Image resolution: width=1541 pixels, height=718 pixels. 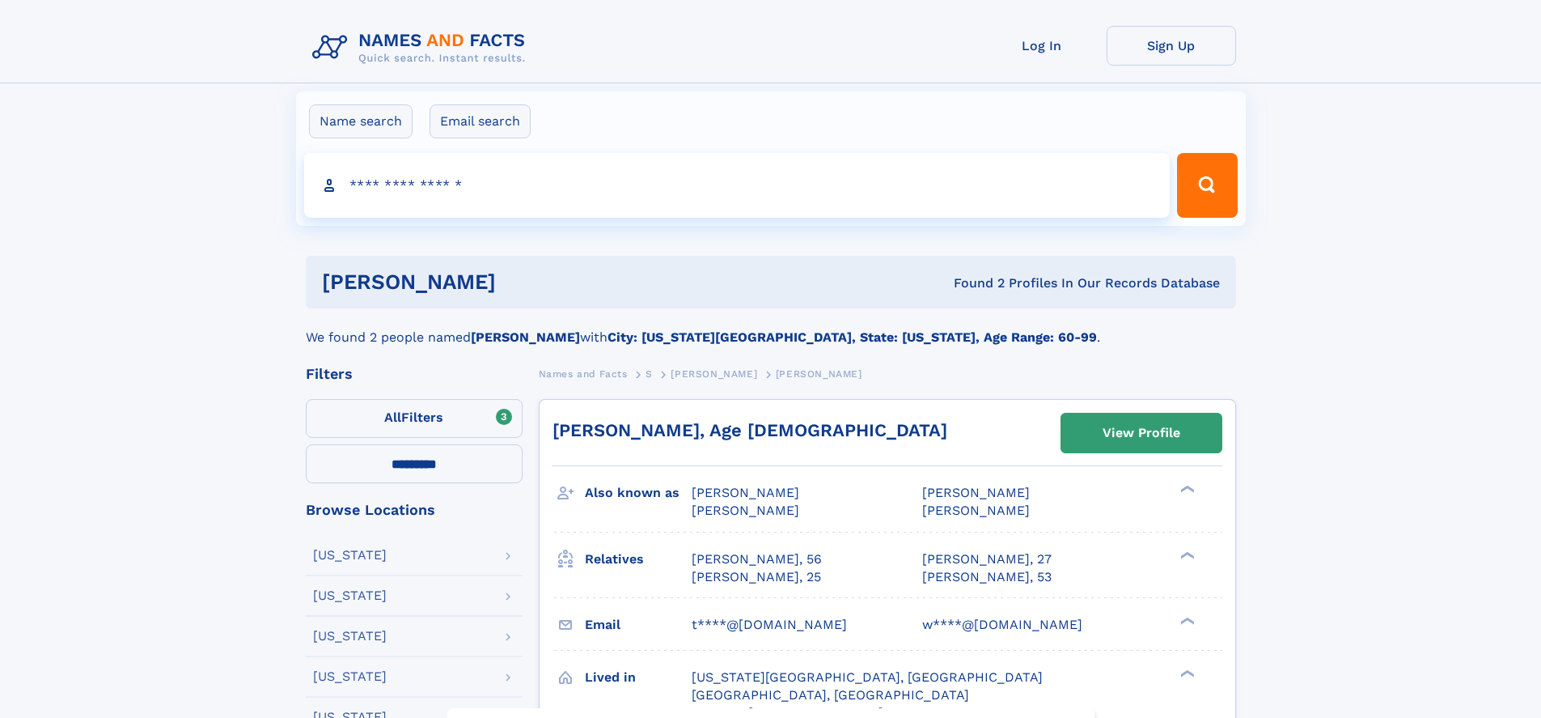 What do you see at coordinates (414, 374) in the screenshot?
I see `div: Filters` at bounding box center [414, 374].